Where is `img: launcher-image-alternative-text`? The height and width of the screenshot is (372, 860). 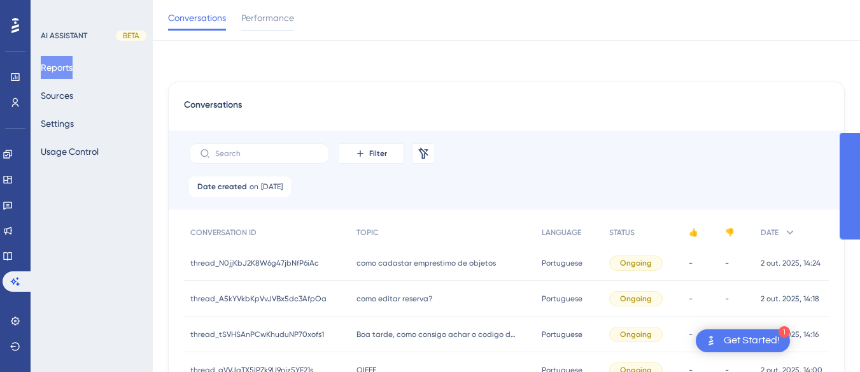 img: launcher-image-alternative-text is located at coordinates (711, 340).